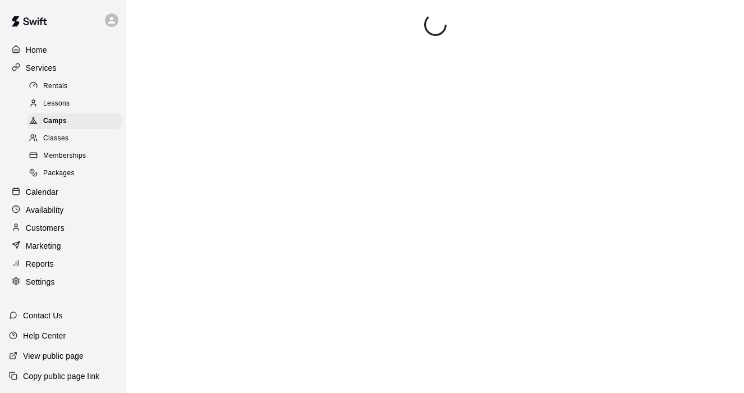 The width and height of the screenshot is (744, 393). Describe the element at coordinates (61, 376) in the screenshot. I see `p: Copy public page link` at that location.